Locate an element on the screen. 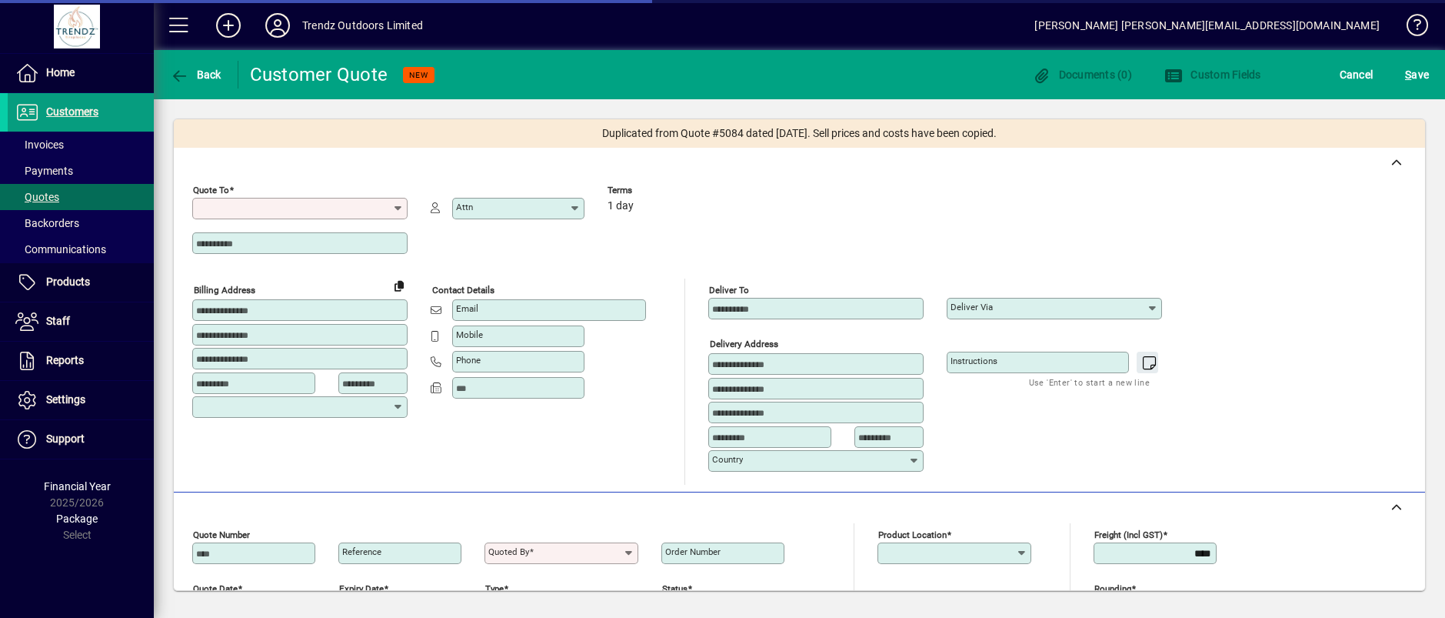 The width and height of the screenshot is (1445, 618). a: Settings is located at coordinates (81, 400).